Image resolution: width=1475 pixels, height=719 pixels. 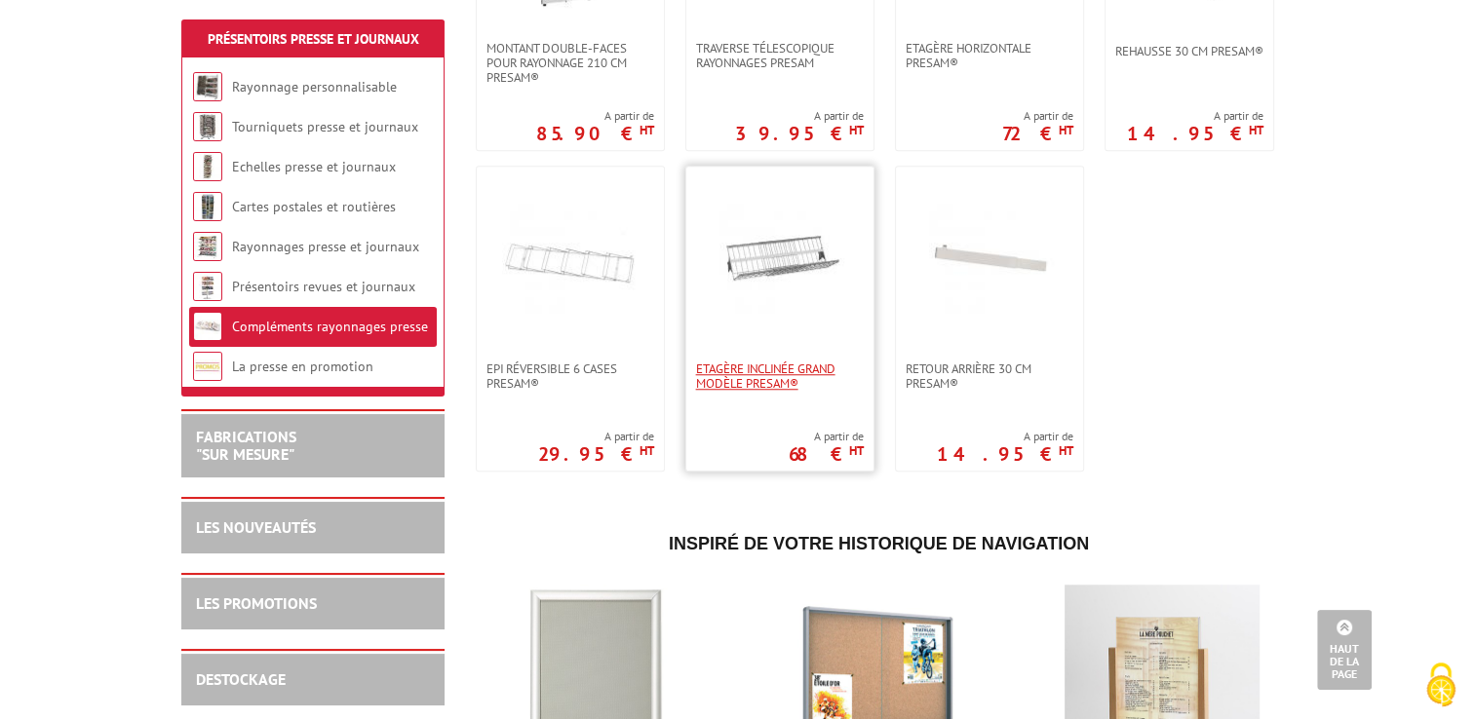 I want to click on img: Rayonnages presse et journaux, so click(x=208, y=247).